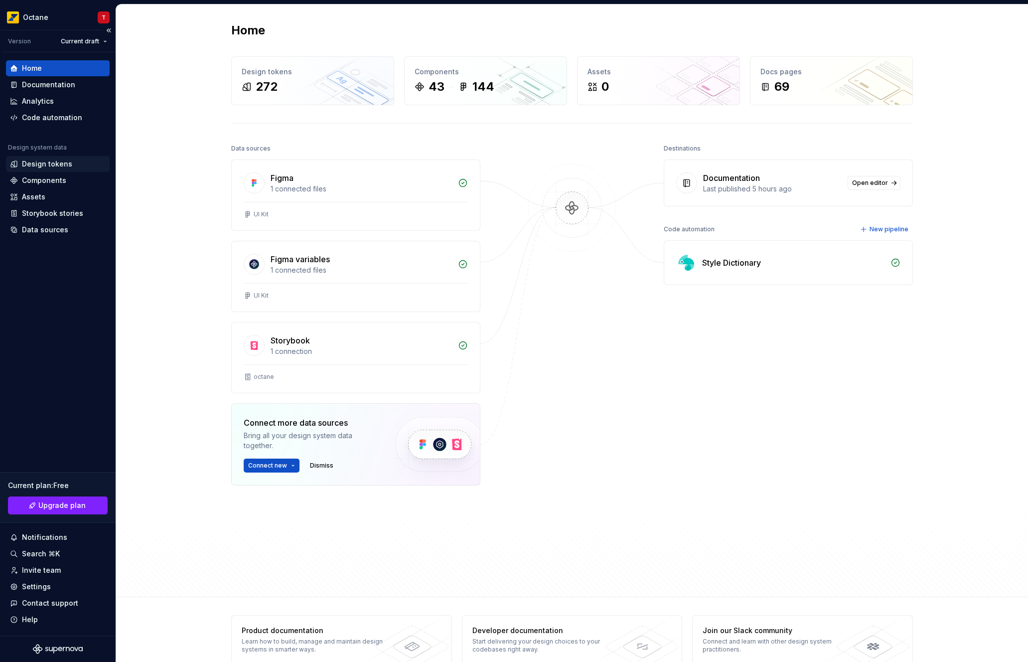 The width and height of the screenshot is (1028, 662). Describe the element at coordinates (58, 537) in the screenshot. I see `button: Notifications` at that location.